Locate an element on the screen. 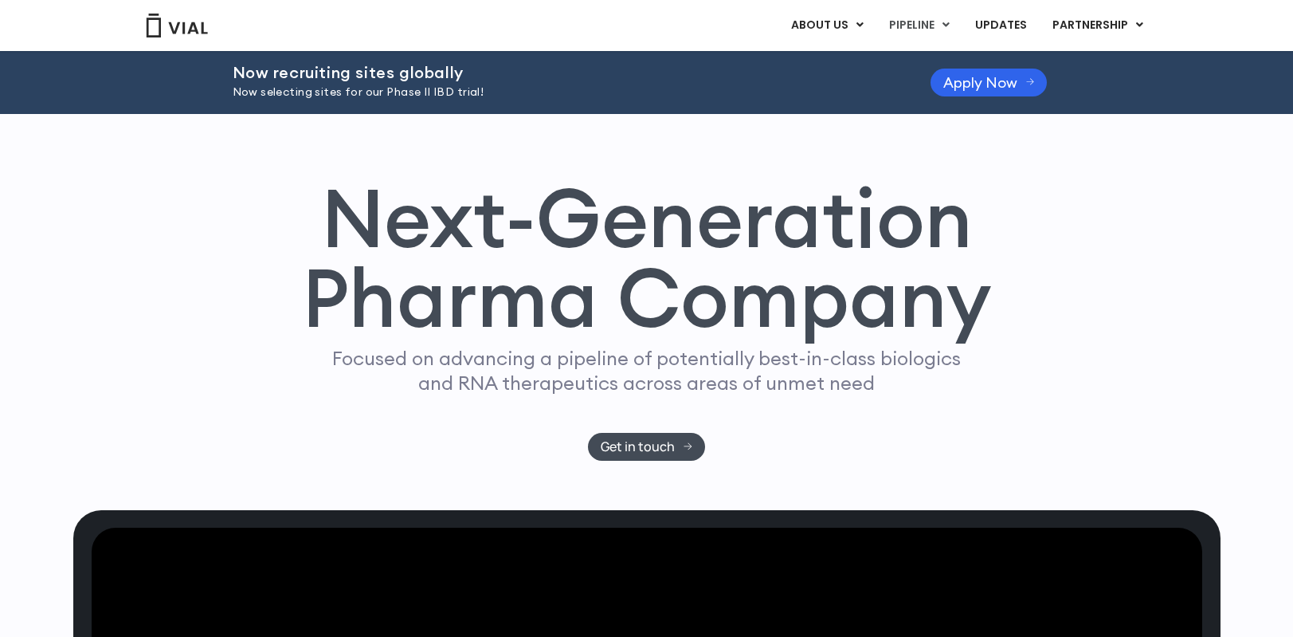 This screenshot has height=637, width=1293. a: Get in touch is located at coordinates (646, 446).